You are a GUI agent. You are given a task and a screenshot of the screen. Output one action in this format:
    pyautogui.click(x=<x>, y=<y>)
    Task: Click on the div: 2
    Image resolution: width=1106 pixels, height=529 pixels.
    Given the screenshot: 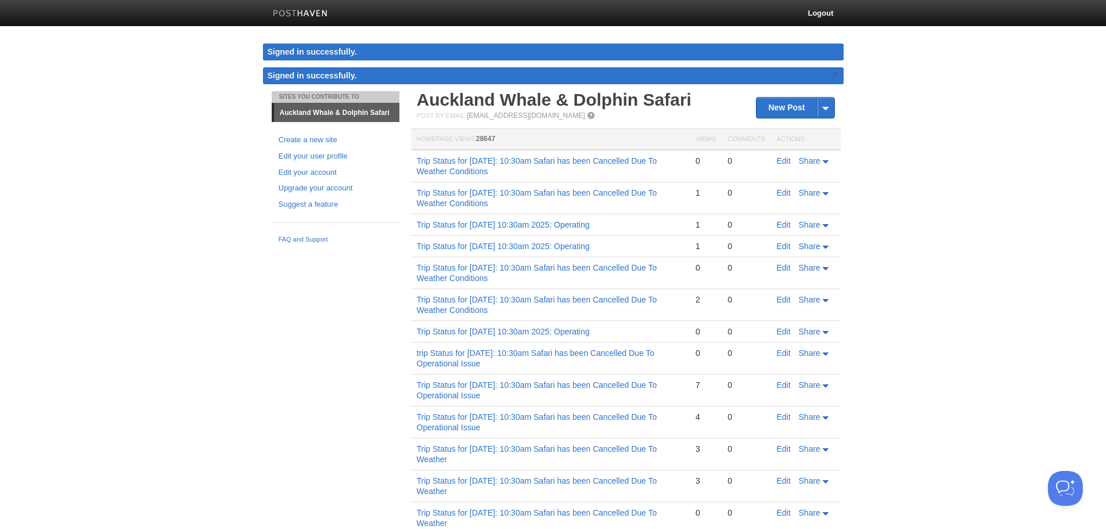 What is the action you would take?
    pyautogui.click(x=706, y=300)
    